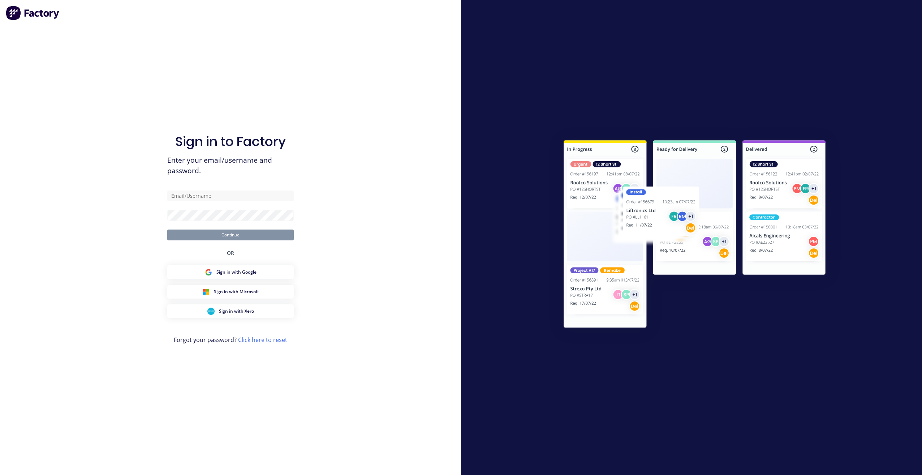 This screenshot has height=475, width=922. Describe the element at coordinates (236, 272) in the screenshot. I see `span: Sign in with Google` at that location.